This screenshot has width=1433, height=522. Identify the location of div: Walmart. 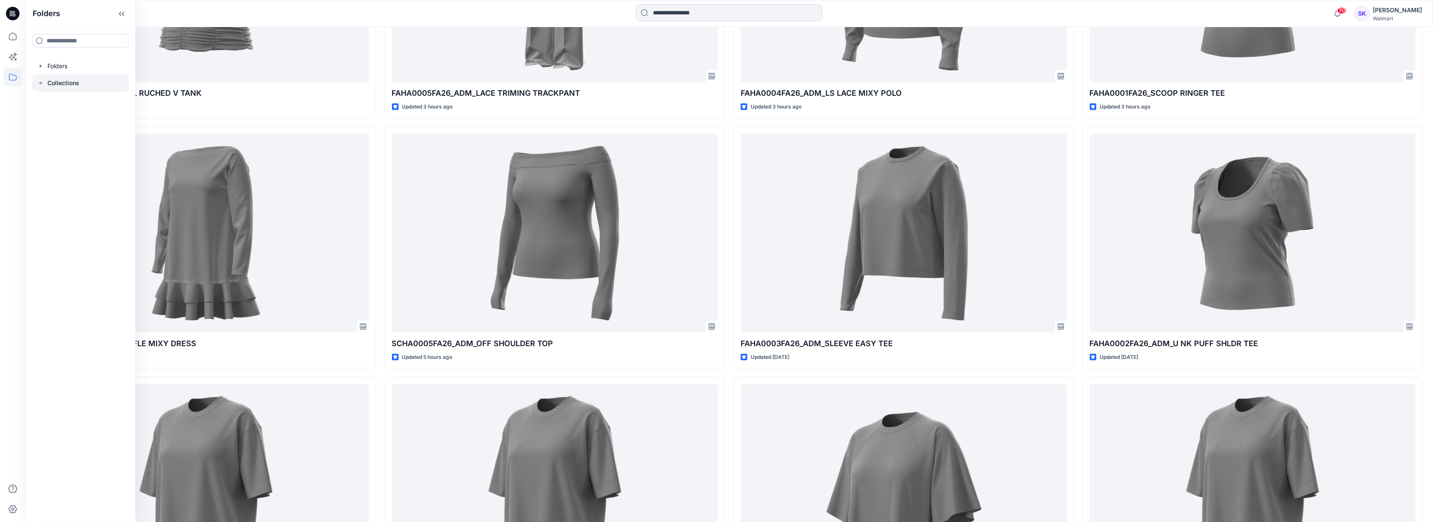
(1398, 18).